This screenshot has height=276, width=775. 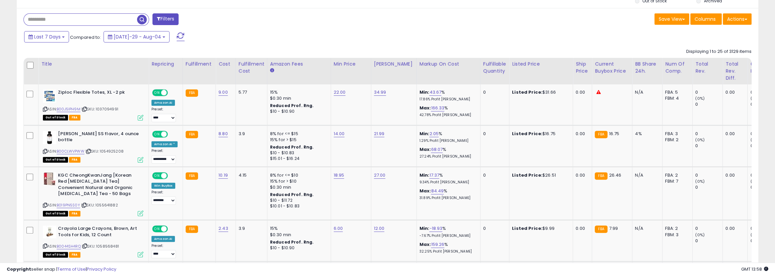 I want to click on a: 27.00, so click(x=380, y=176).